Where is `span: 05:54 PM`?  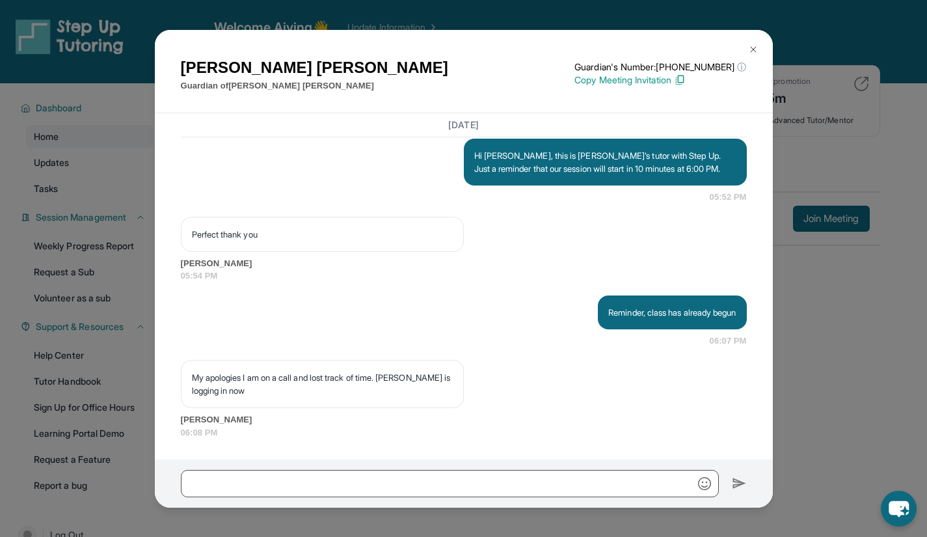
span: 05:54 PM is located at coordinates (464, 276).